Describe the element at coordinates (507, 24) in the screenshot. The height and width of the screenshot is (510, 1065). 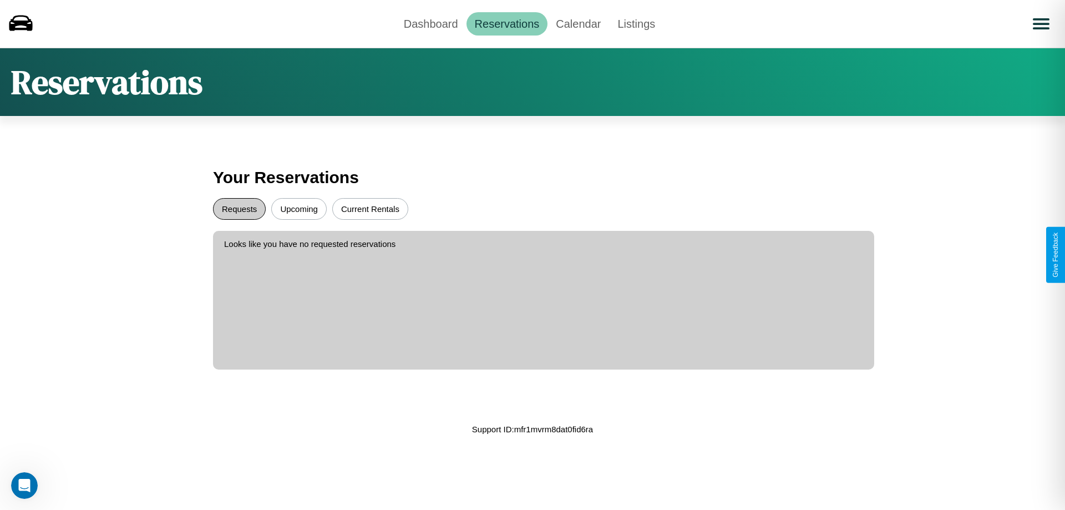
I see `a: Reservations` at that location.